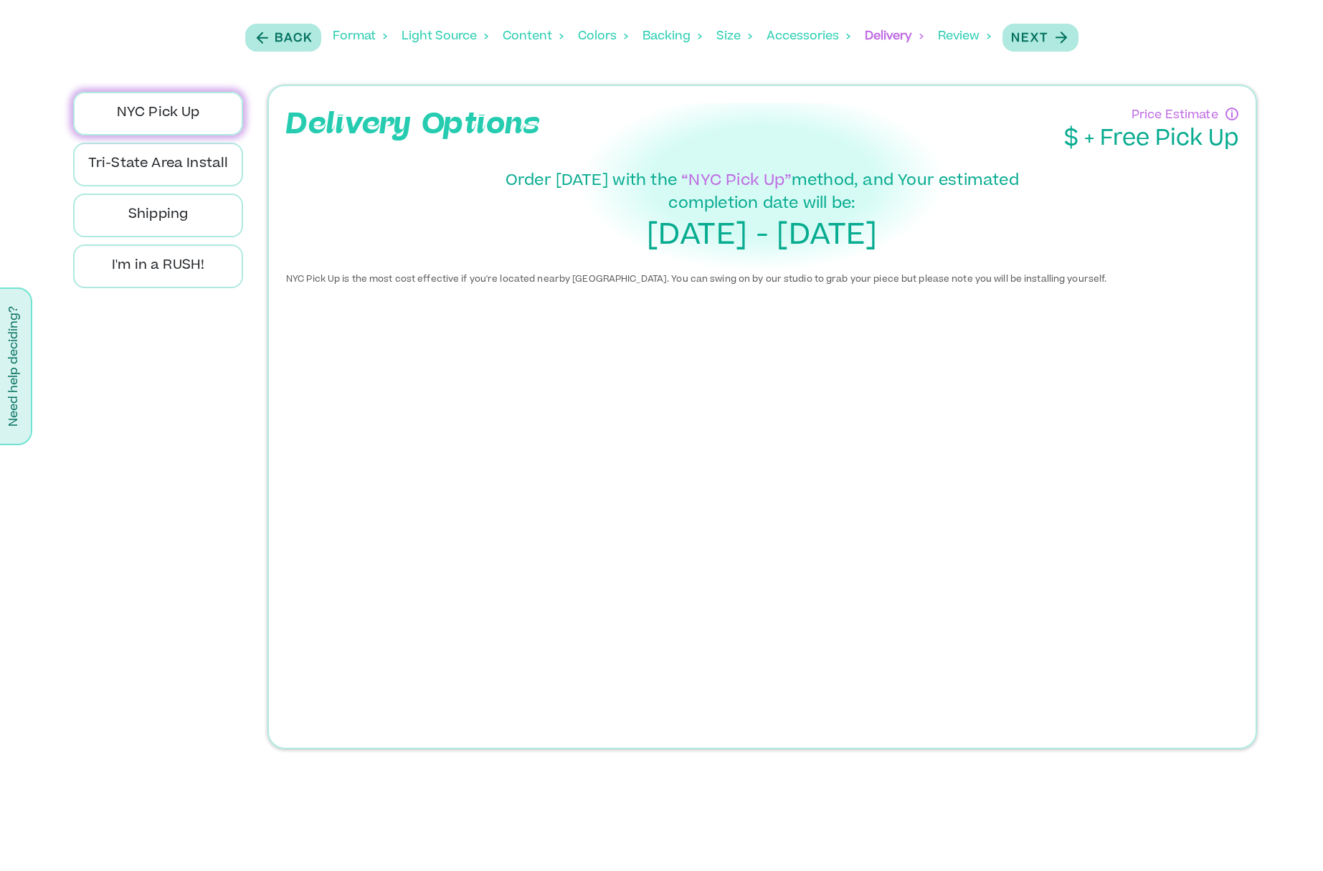 The image size is (1323, 871). I want to click on div: Content, so click(533, 37).